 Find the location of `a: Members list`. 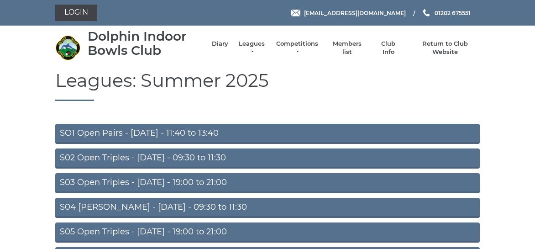

a: Members list is located at coordinates (346, 48).